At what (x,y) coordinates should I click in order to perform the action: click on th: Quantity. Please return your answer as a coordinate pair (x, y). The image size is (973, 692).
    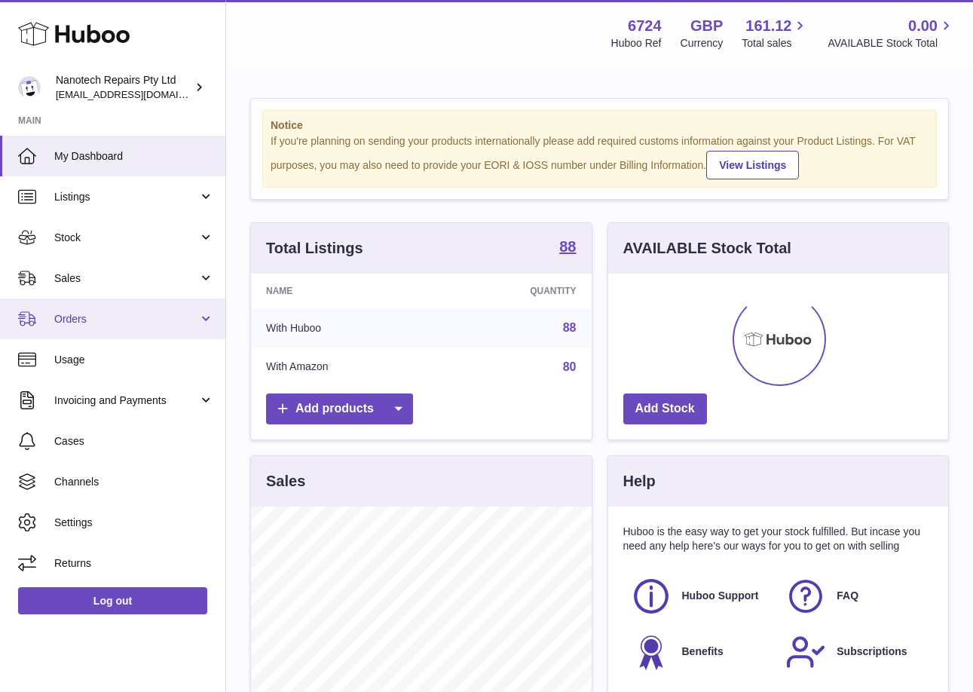
    Looking at the image, I should click on (514, 291).